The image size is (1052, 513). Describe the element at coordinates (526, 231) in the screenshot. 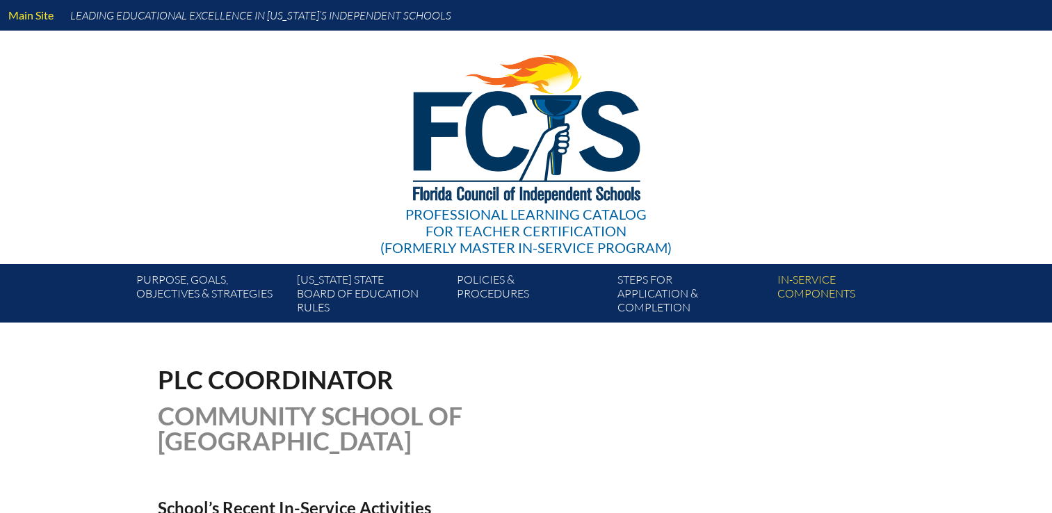

I see `div: Professional Learning Catalog (formerly Master In-service Program)` at that location.